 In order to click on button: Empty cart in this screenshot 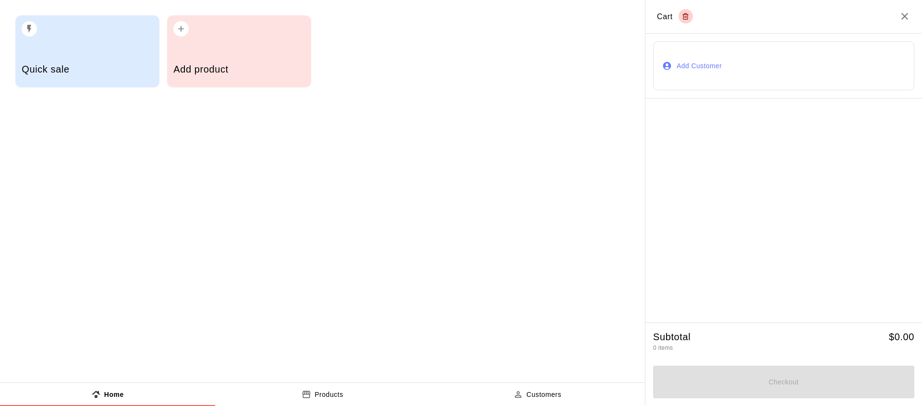, I will do `click(686, 16)`.